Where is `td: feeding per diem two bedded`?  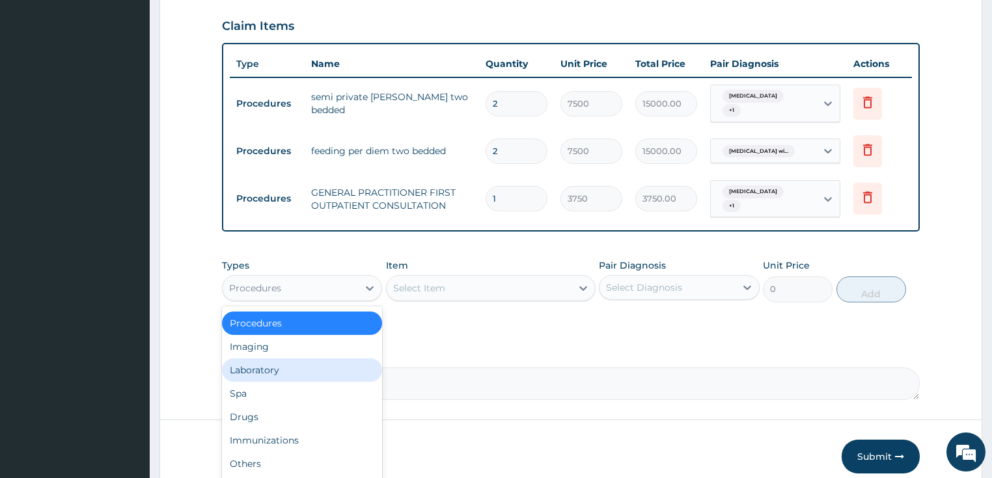
td: feeding per diem two bedded is located at coordinates (392, 151).